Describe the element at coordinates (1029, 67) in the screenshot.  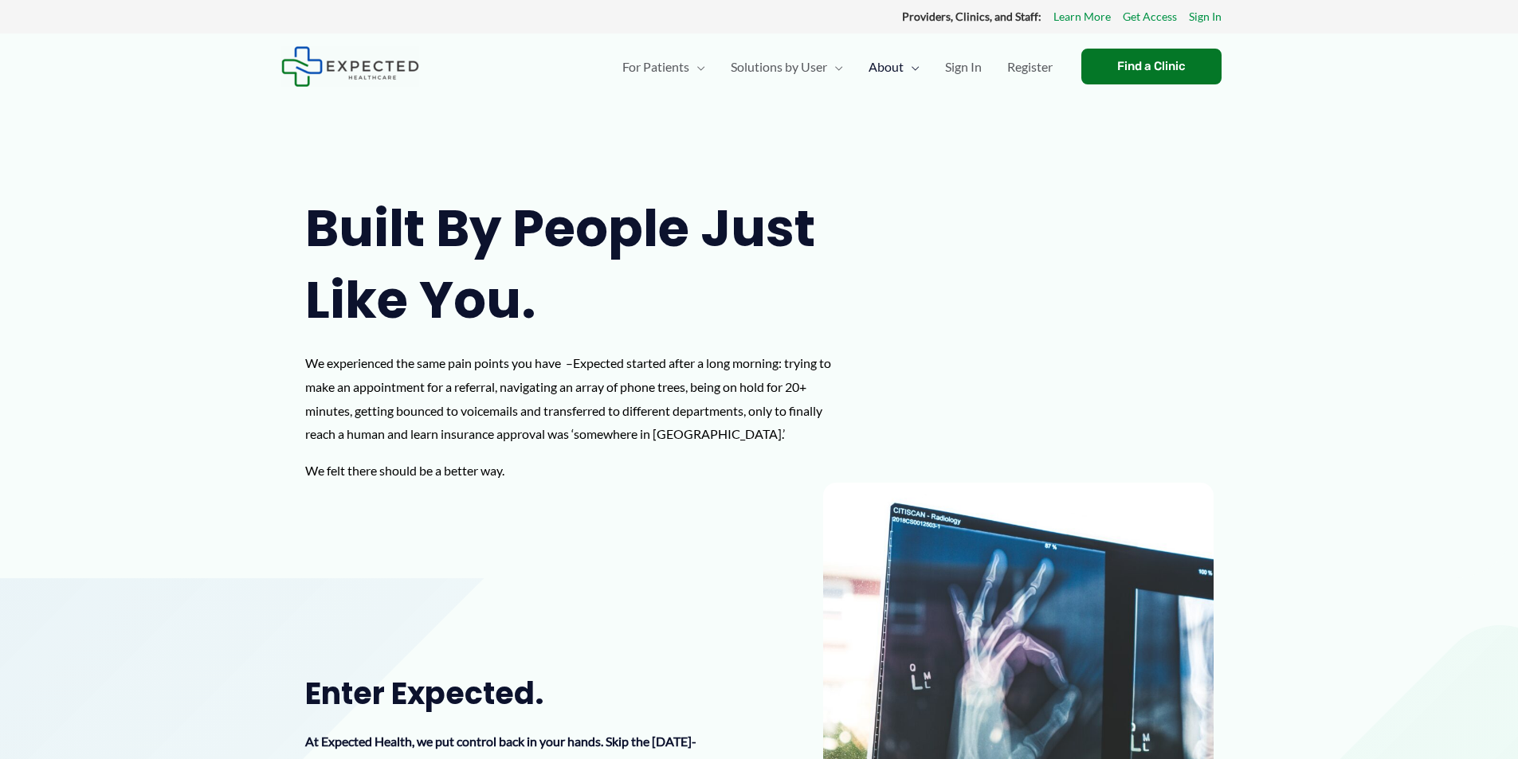
I see `a: Register` at that location.